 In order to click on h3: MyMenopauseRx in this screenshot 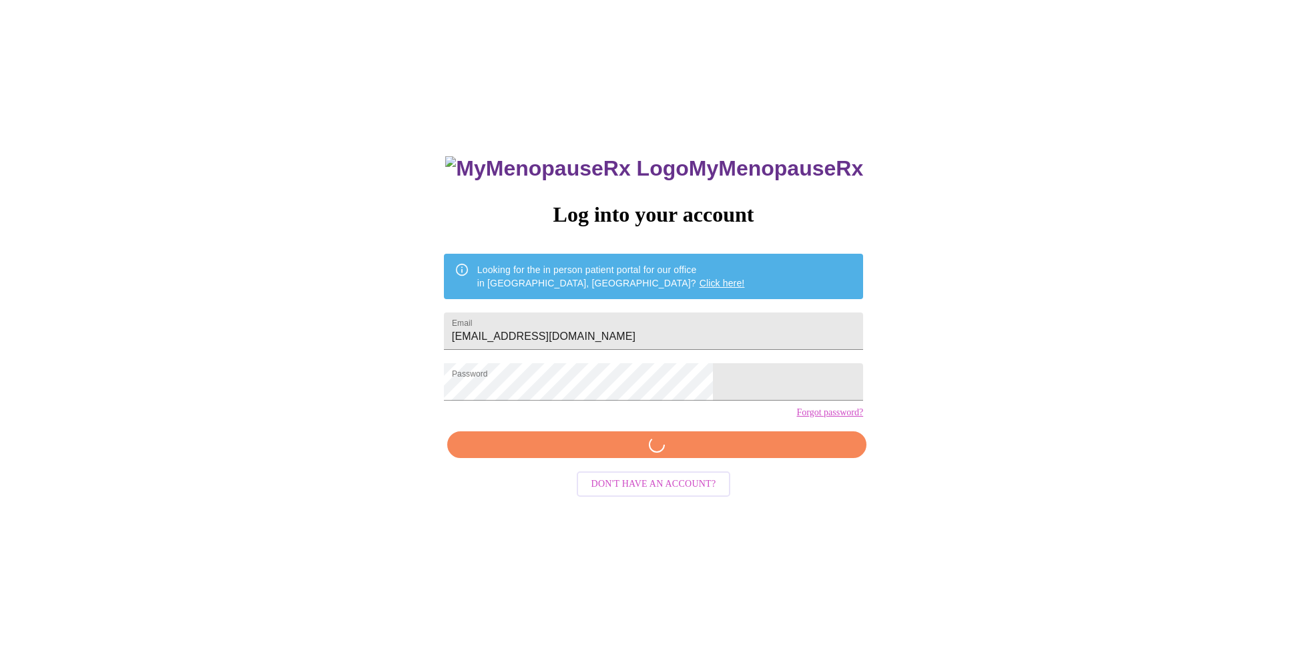, I will do `click(654, 168)`.